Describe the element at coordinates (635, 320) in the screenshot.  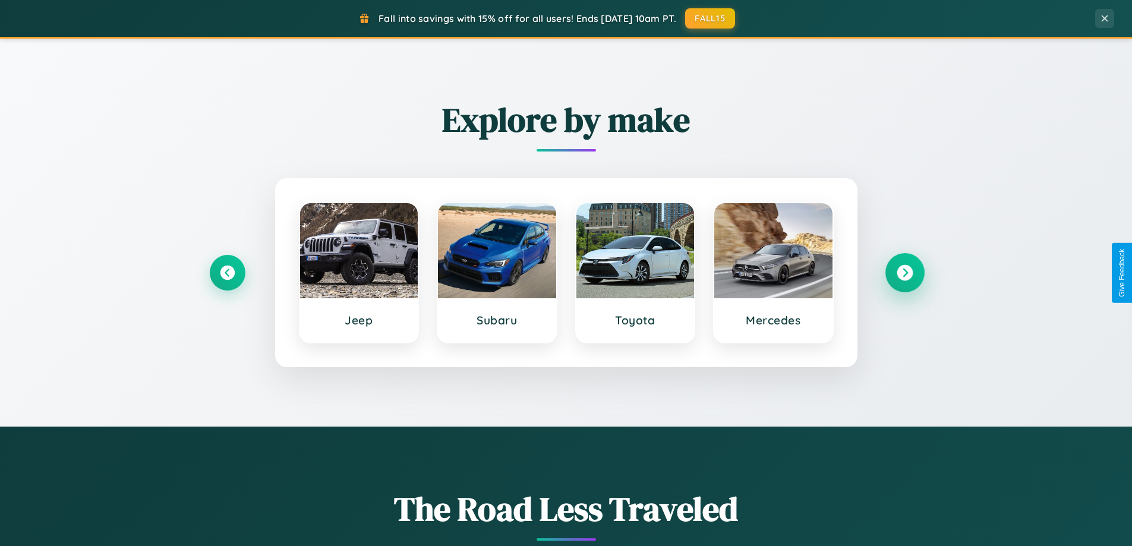
I see `h3: Toyota` at that location.